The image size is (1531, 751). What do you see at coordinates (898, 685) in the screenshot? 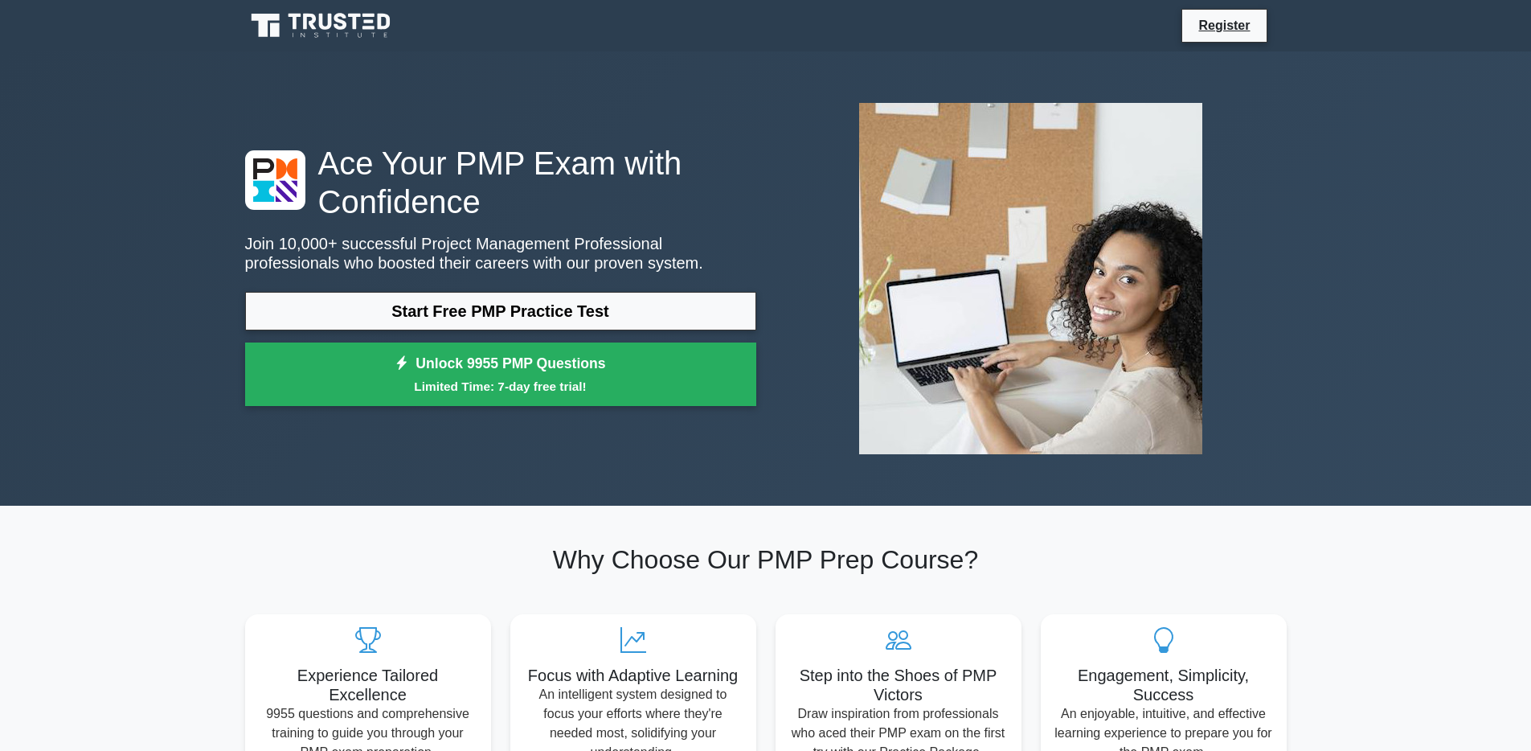
I see `h5: Step into the Shoes of PMP Victors` at bounding box center [898, 685].